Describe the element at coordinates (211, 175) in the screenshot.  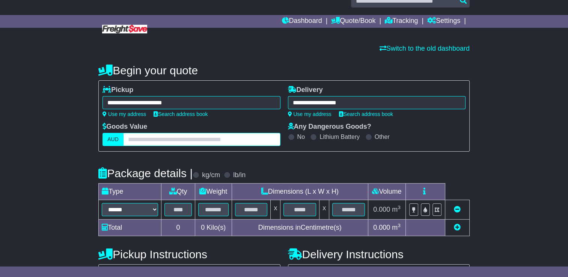
I see `label: kg/cm` at that location.